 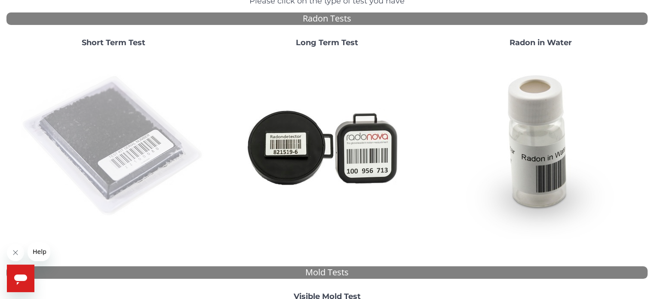 What do you see at coordinates (541, 146) in the screenshot?
I see `img: RadoninWater.jpg` at bounding box center [541, 146].